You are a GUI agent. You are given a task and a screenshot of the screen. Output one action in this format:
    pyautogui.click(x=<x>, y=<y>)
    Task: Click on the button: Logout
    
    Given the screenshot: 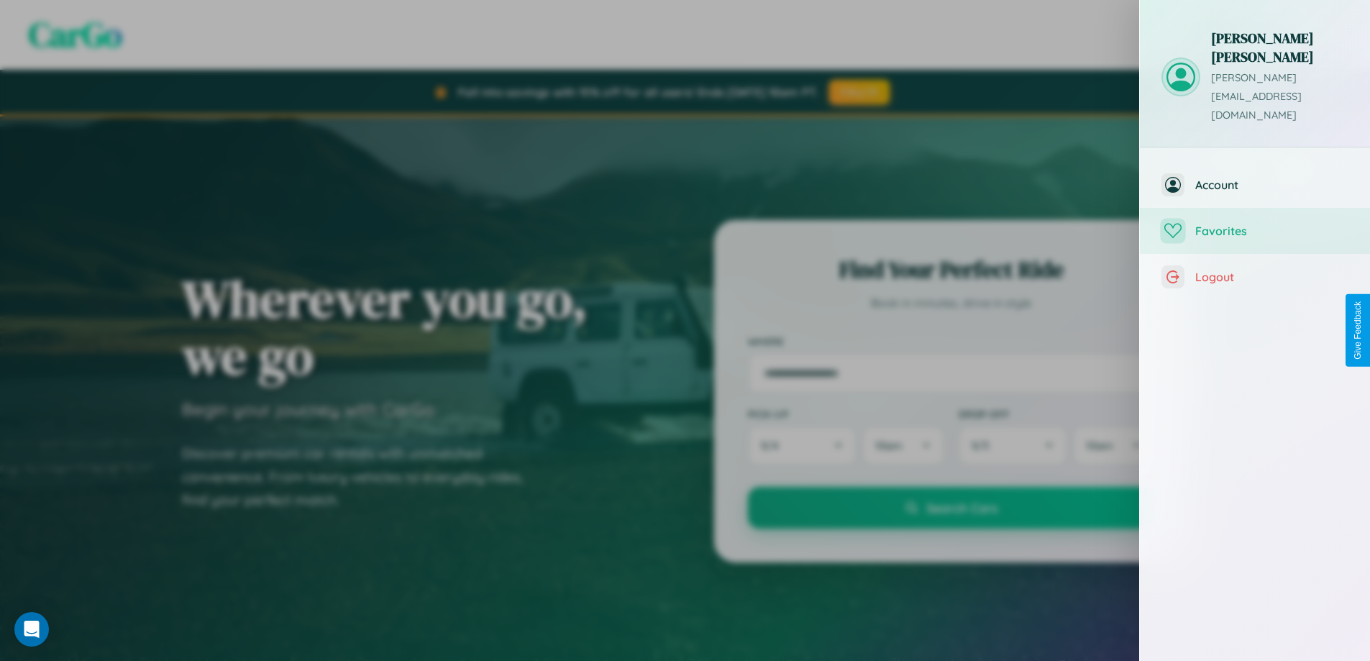 What is the action you would take?
    pyautogui.click(x=1255, y=277)
    